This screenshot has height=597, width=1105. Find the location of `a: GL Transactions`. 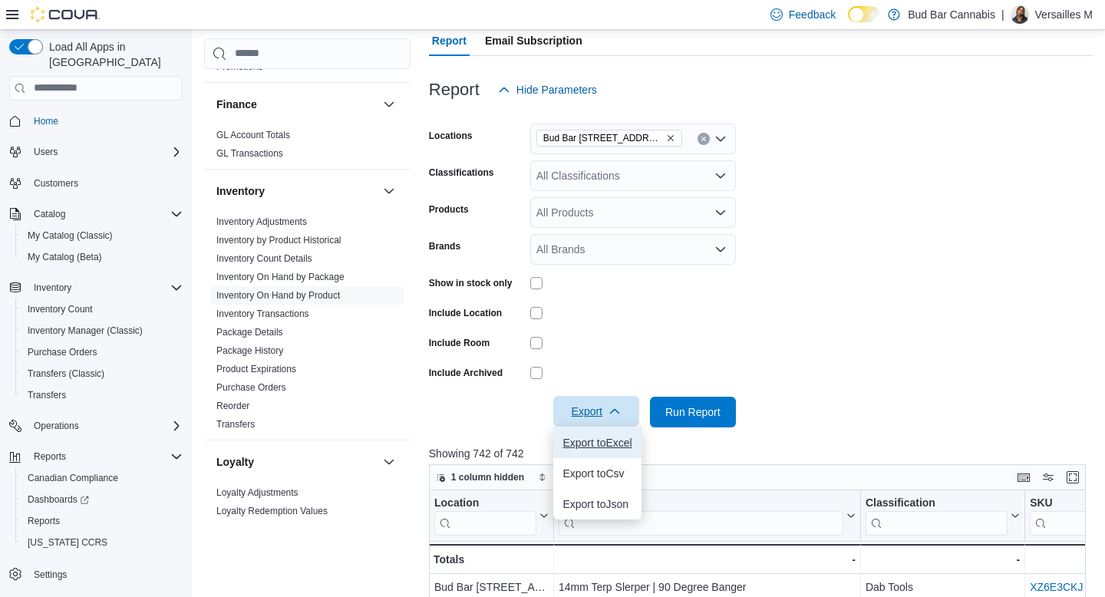

a: GL Transactions is located at coordinates (249, 154).